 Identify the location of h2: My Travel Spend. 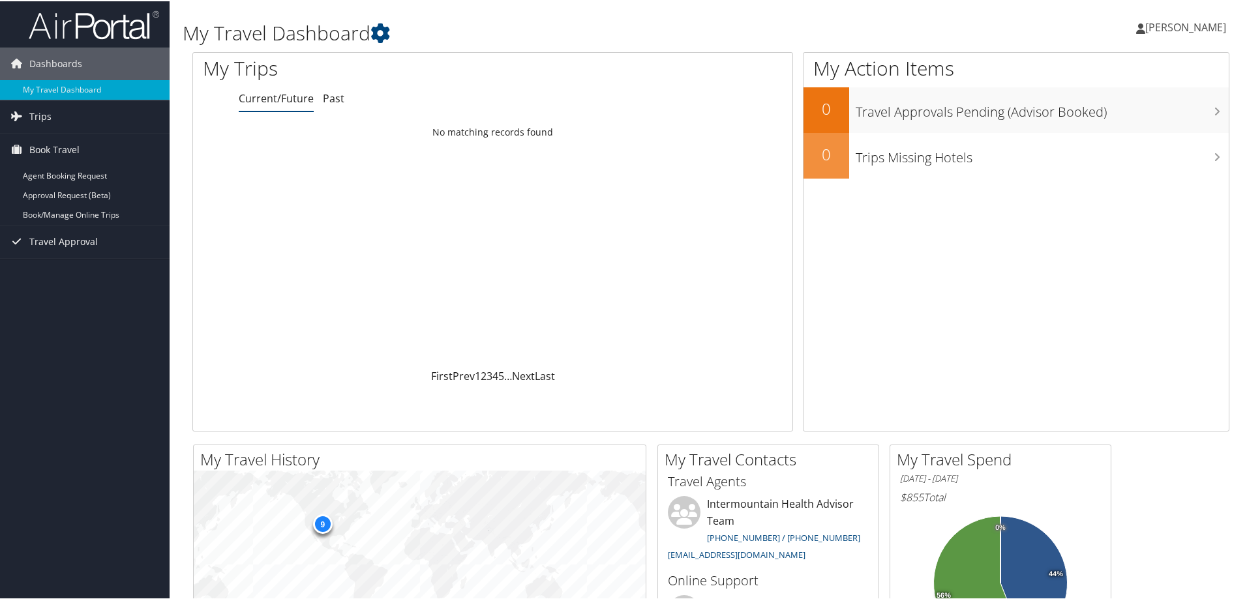
(1004, 458).